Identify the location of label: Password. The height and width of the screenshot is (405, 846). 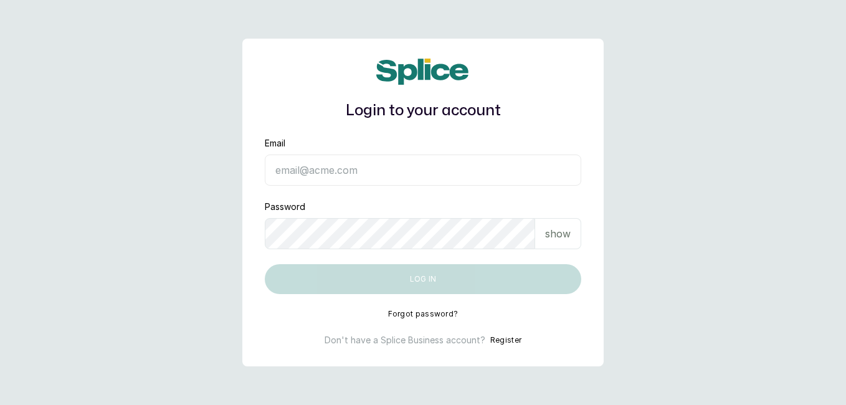
(285, 207).